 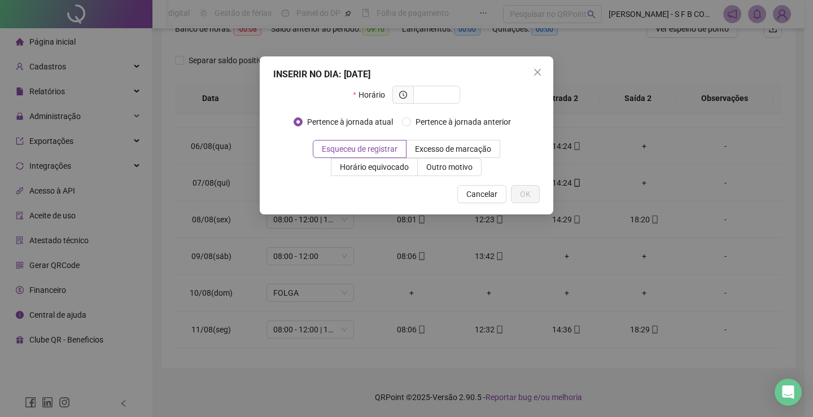 What do you see at coordinates (463, 122) in the screenshot?
I see `span: Pertence à jornada anterior` at bounding box center [463, 122].